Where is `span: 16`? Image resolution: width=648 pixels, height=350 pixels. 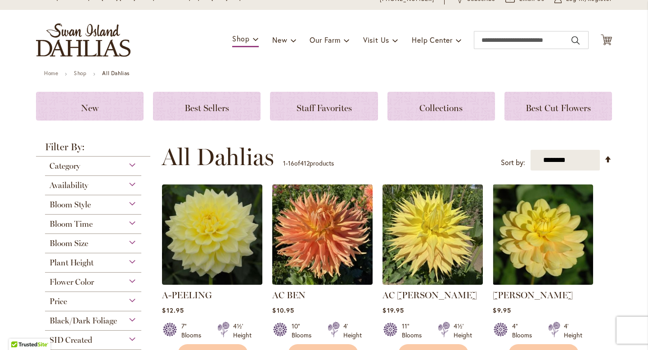
span: 16 is located at coordinates (291, 163).